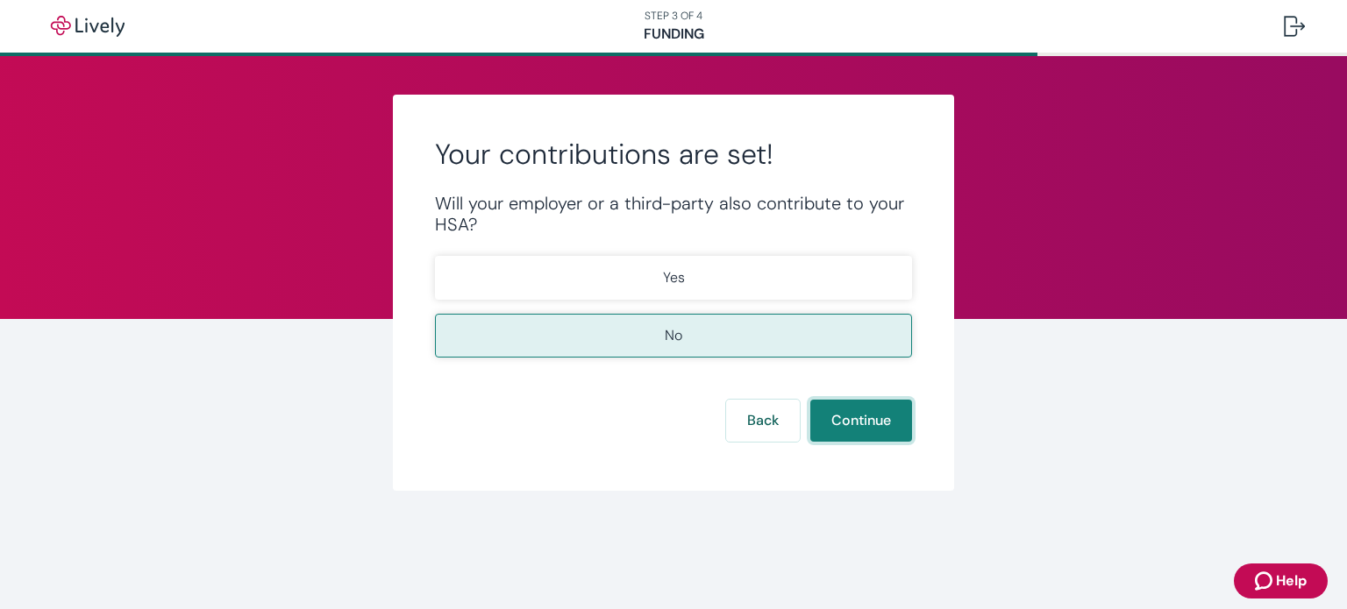 Image resolution: width=1347 pixels, height=609 pixels. Describe the element at coordinates (763, 421) in the screenshot. I see `button: Back` at that location.